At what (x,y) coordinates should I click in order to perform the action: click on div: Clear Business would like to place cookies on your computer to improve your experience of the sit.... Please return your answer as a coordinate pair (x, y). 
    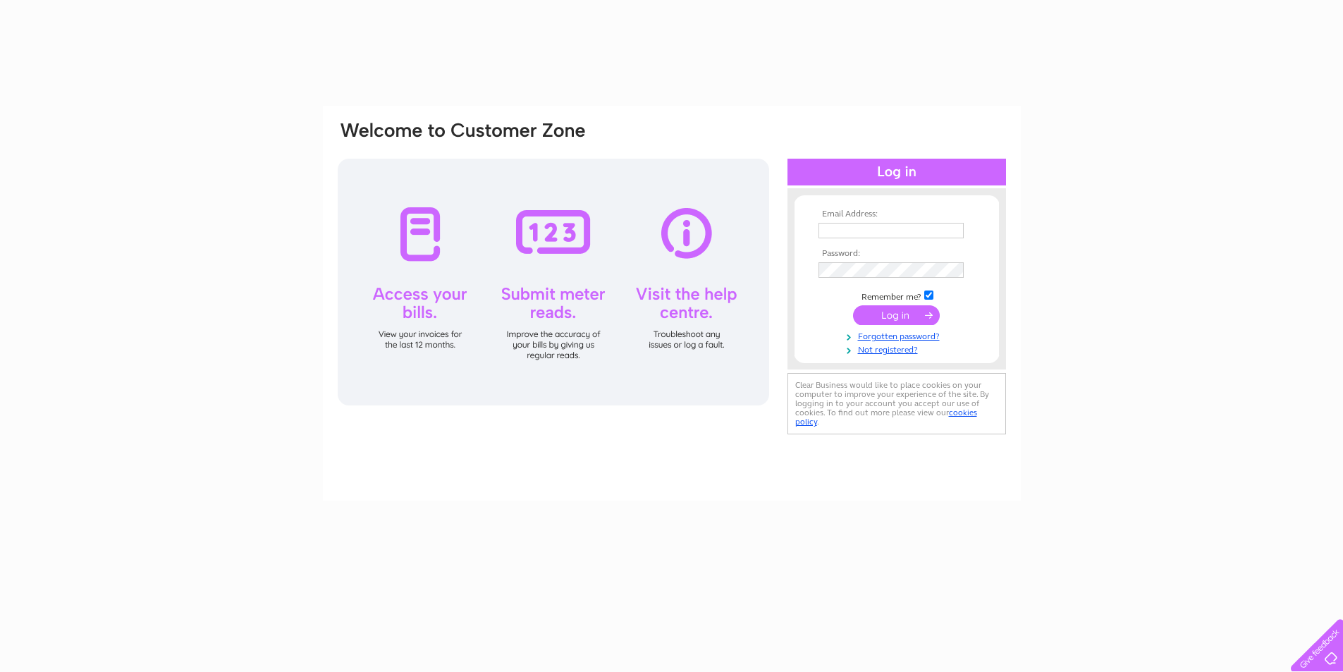
    Looking at the image, I should click on (897, 403).